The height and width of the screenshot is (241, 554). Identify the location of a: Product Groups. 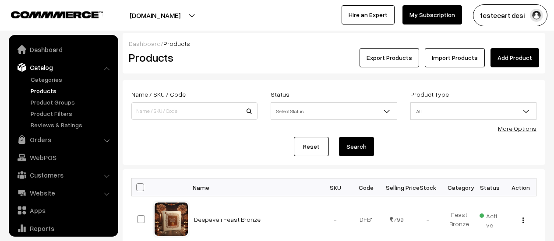
(72, 102).